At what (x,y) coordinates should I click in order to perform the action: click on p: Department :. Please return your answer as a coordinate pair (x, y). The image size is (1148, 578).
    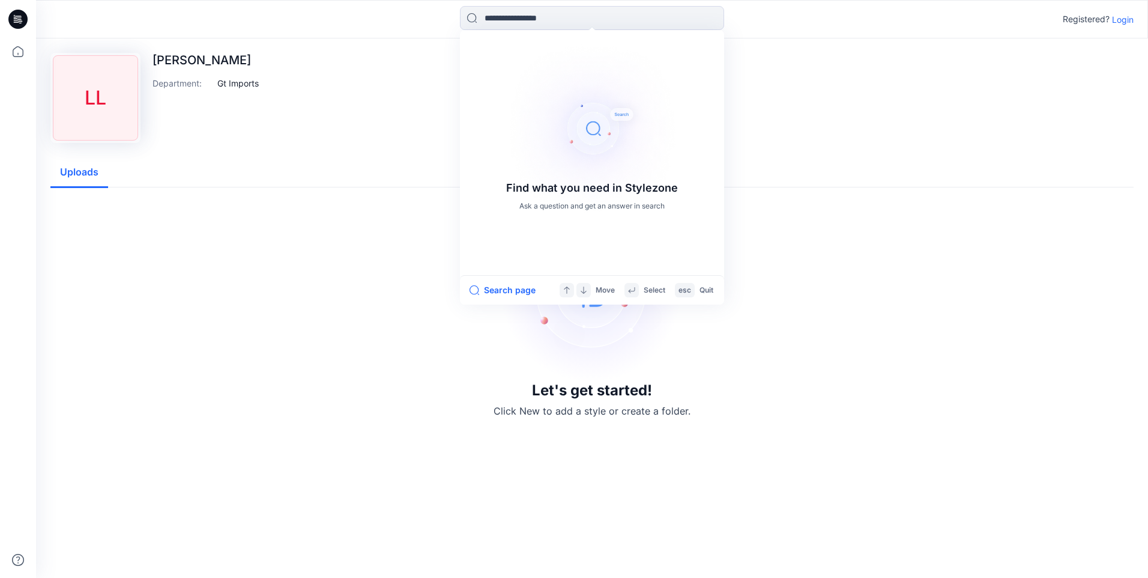
    Looking at the image, I should click on (183, 83).